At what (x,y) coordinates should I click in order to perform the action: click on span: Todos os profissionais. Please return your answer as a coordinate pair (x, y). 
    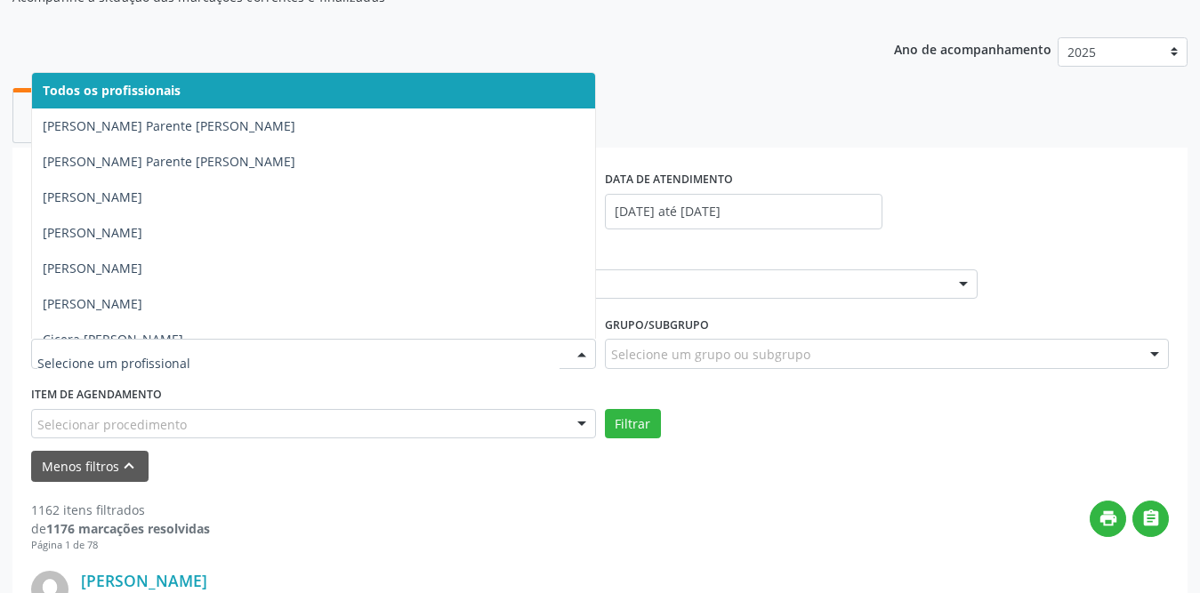
    Looking at the image, I should click on (111, 90).